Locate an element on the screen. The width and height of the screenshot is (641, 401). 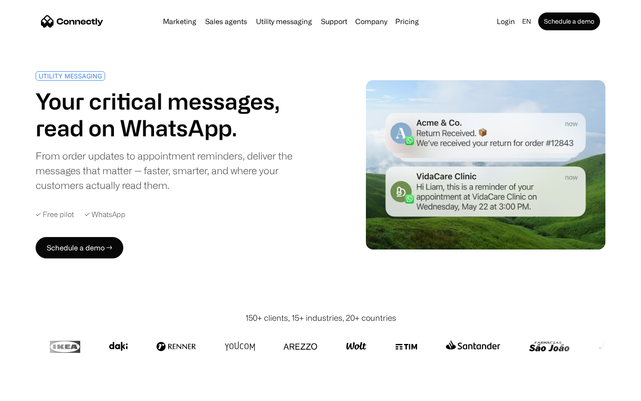
a: Sales agents is located at coordinates (226, 21).